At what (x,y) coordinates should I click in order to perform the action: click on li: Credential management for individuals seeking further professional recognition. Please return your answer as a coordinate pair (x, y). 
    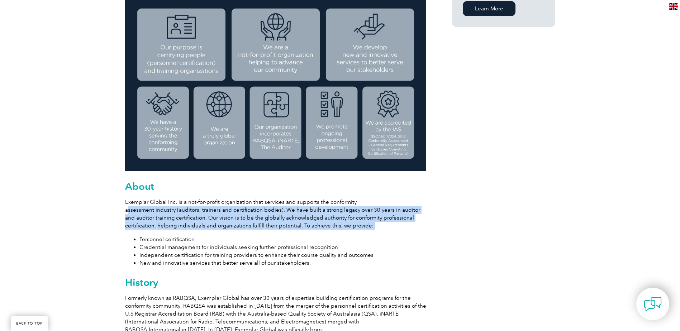
    Looking at the image, I should click on (283, 247).